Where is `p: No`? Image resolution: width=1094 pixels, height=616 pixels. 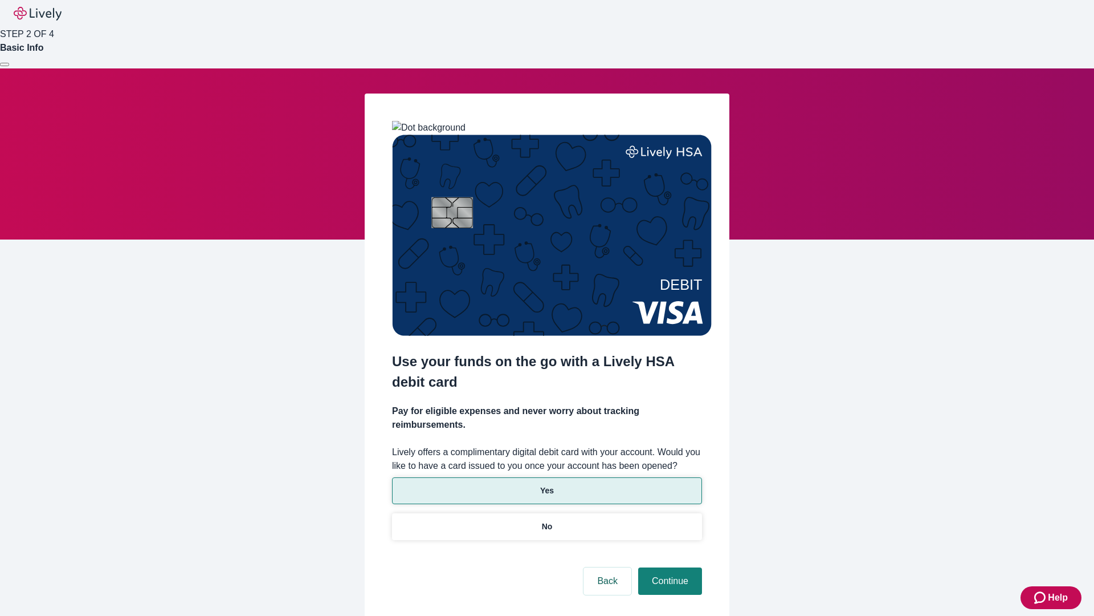
p: No is located at coordinates (547, 526).